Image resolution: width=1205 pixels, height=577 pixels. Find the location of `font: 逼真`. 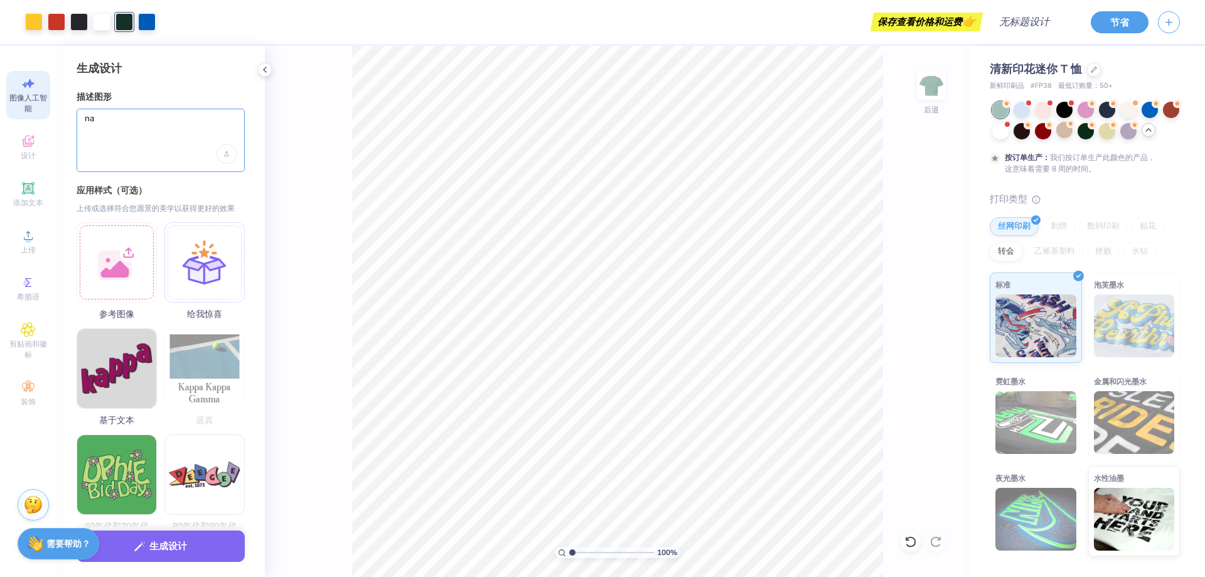

font: 逼真 is located at coordinates (205, 420).